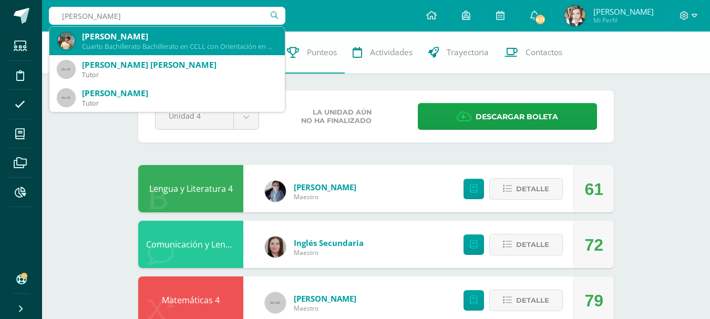 The width and height of the screenshot is (710, 319). Describe the element at coordinates (594, 245) in the screenshot. I see `div: 72` at that location.